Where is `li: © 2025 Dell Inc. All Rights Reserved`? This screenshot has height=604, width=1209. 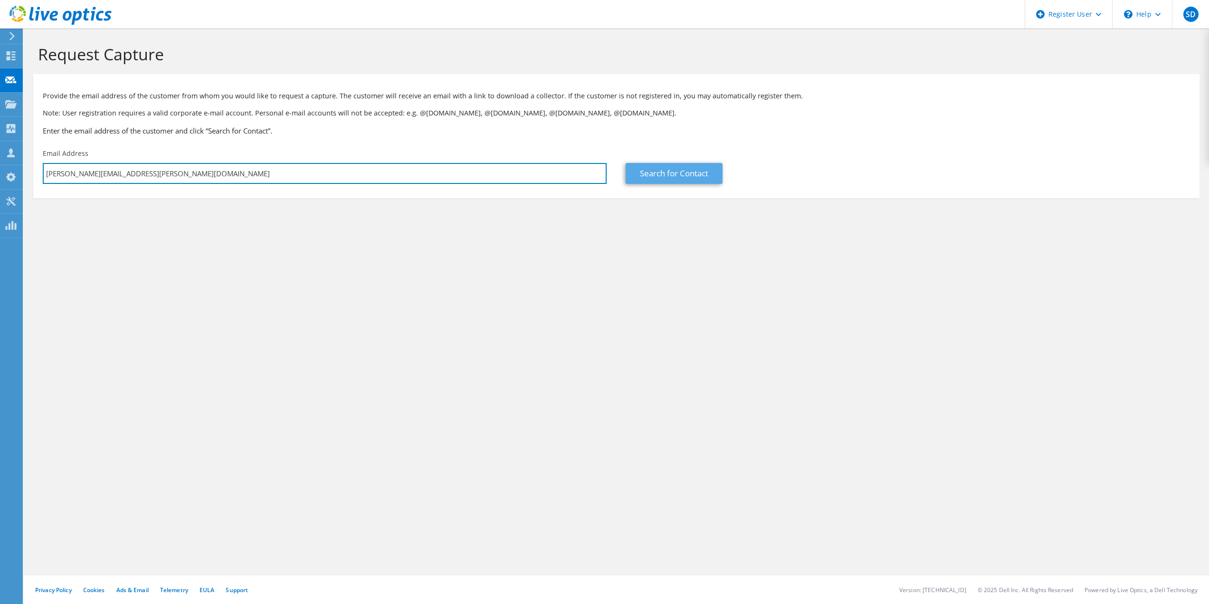 li: © 2025 Dell Inc. All Rights Reserved is located at coordinates (1026, 590).